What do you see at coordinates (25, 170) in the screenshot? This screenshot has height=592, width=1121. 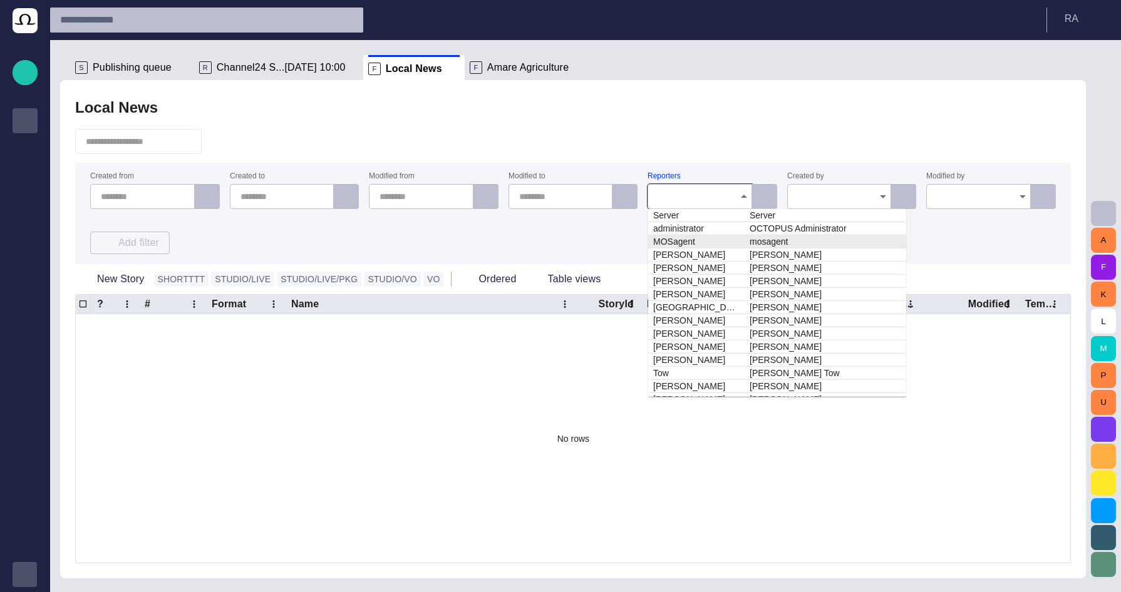 I see `p: Publishing queue` at bounding box center [25, 170].